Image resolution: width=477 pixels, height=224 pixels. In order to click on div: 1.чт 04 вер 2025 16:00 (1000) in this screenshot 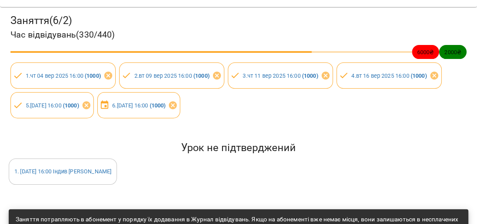, I will do `click(63, 76)`.